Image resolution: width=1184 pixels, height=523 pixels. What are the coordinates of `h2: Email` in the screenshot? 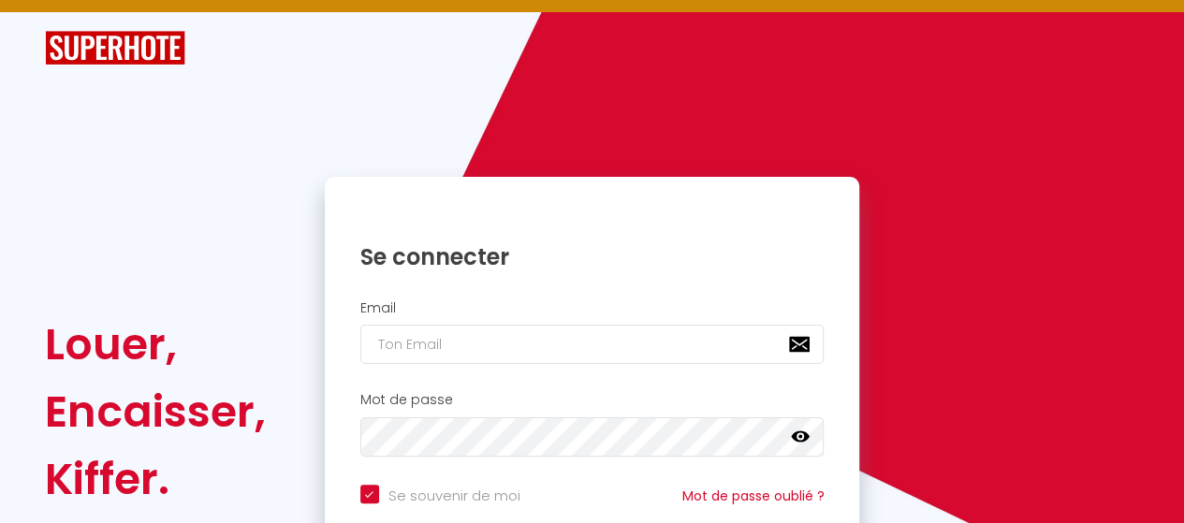 It's located at (593, 308).